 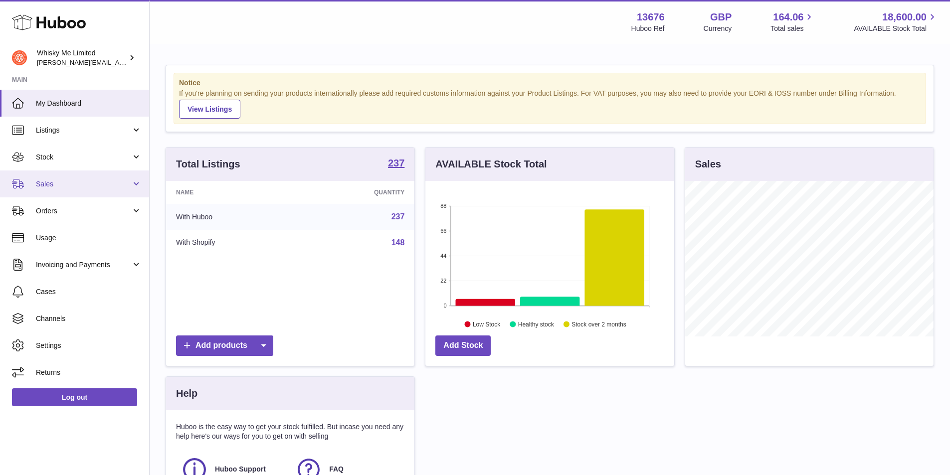 What do you see at coordinates (550, 83) in the screenshot?
I see `strong: Notice` at bounding box center [550, 83].